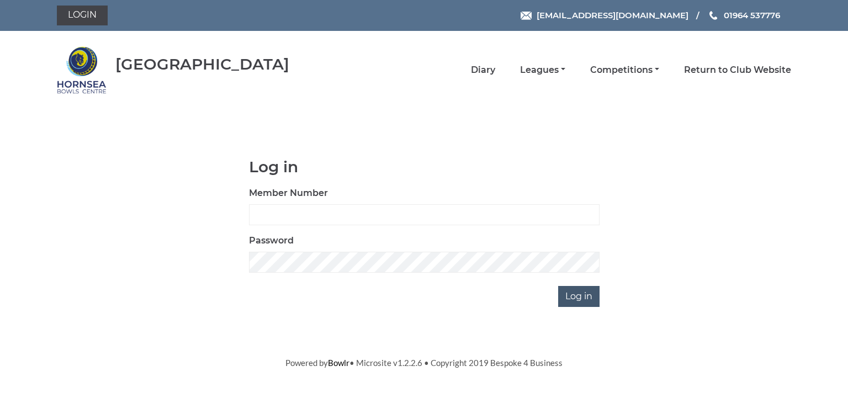 The height and width of the screenshot is (403, 848). I want to click on span: 01964 537776, so click(752, 15).